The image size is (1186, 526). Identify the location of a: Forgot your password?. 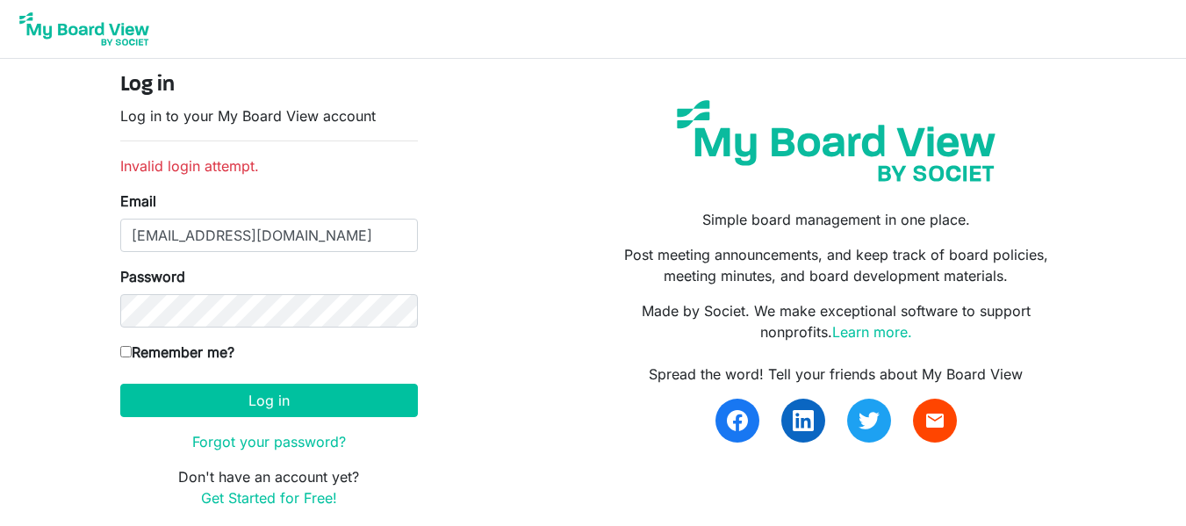
(269, 441).